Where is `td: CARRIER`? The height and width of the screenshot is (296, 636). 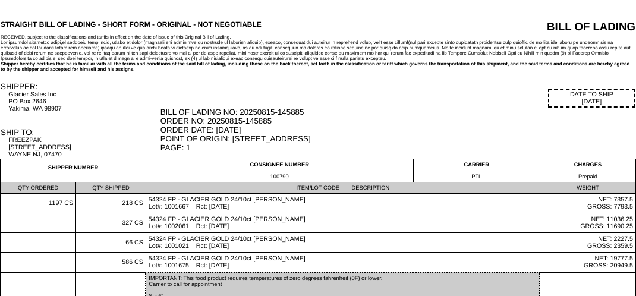
td: CARRIER is located at coordinates (476, 171).